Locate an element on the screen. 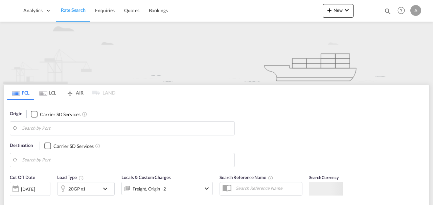 The height and width of the screenshot is (205, 433). span: Origin is located at coordinates (16, 114).